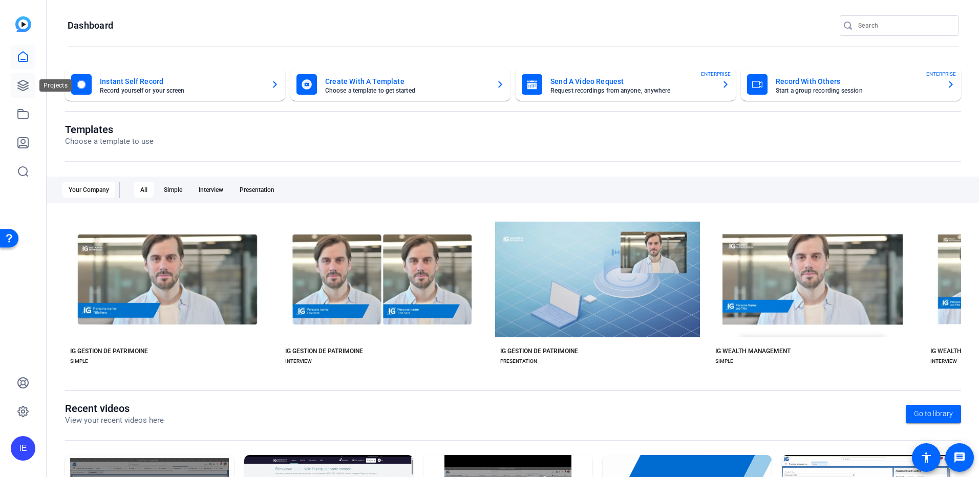  I want to click on img: blue-gradient.svg, so click(23, 24).